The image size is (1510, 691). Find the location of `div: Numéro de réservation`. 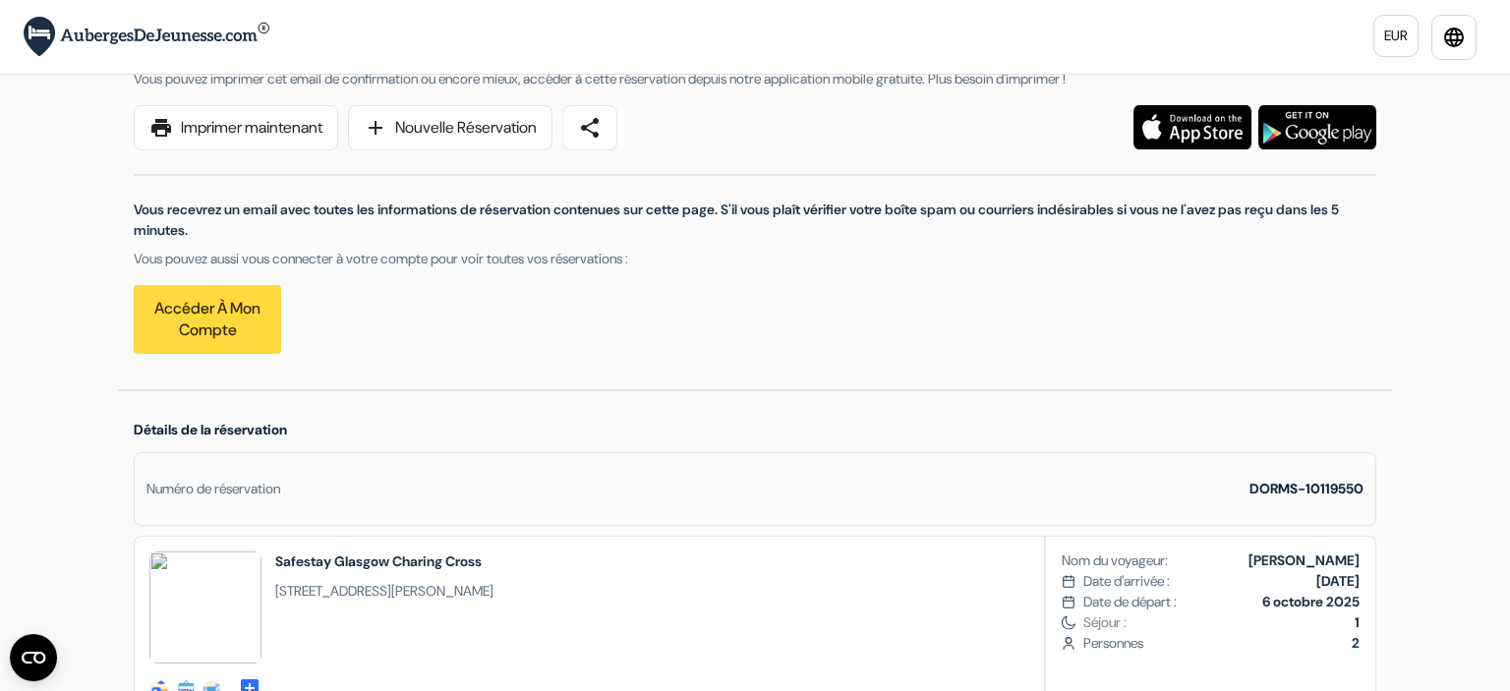

div: Numéro de réservation is located at coordinates (213, 489).